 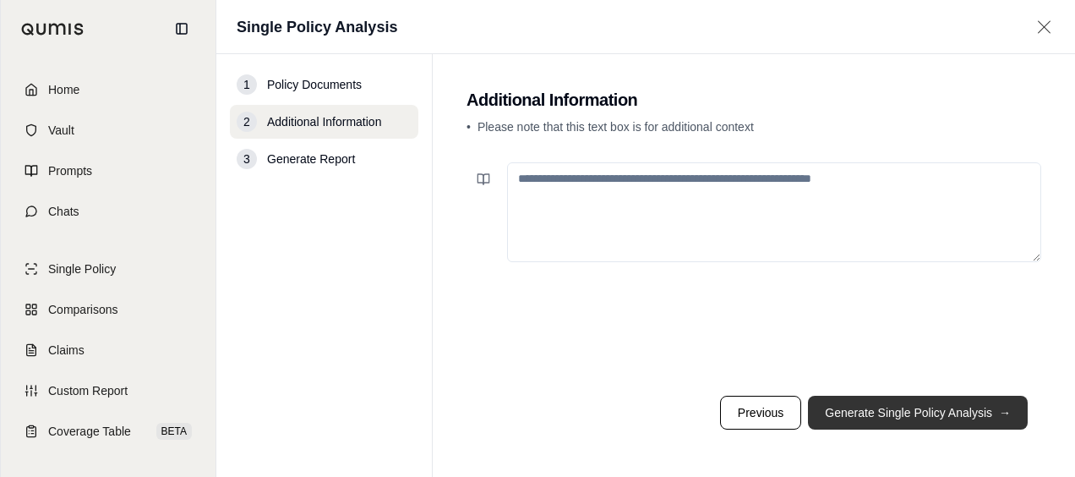 What do you see at coordinates (918, 413) in the screenshot?
I see `button: Generate Single Policy Analysis→` at bounding box center [918, 413].